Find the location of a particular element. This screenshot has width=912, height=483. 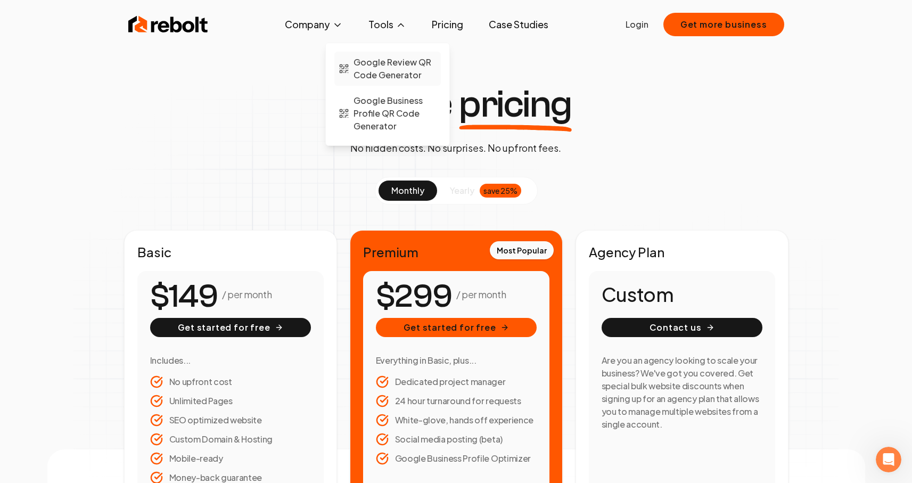

div: save 25% is located at coordinates (500, 191).